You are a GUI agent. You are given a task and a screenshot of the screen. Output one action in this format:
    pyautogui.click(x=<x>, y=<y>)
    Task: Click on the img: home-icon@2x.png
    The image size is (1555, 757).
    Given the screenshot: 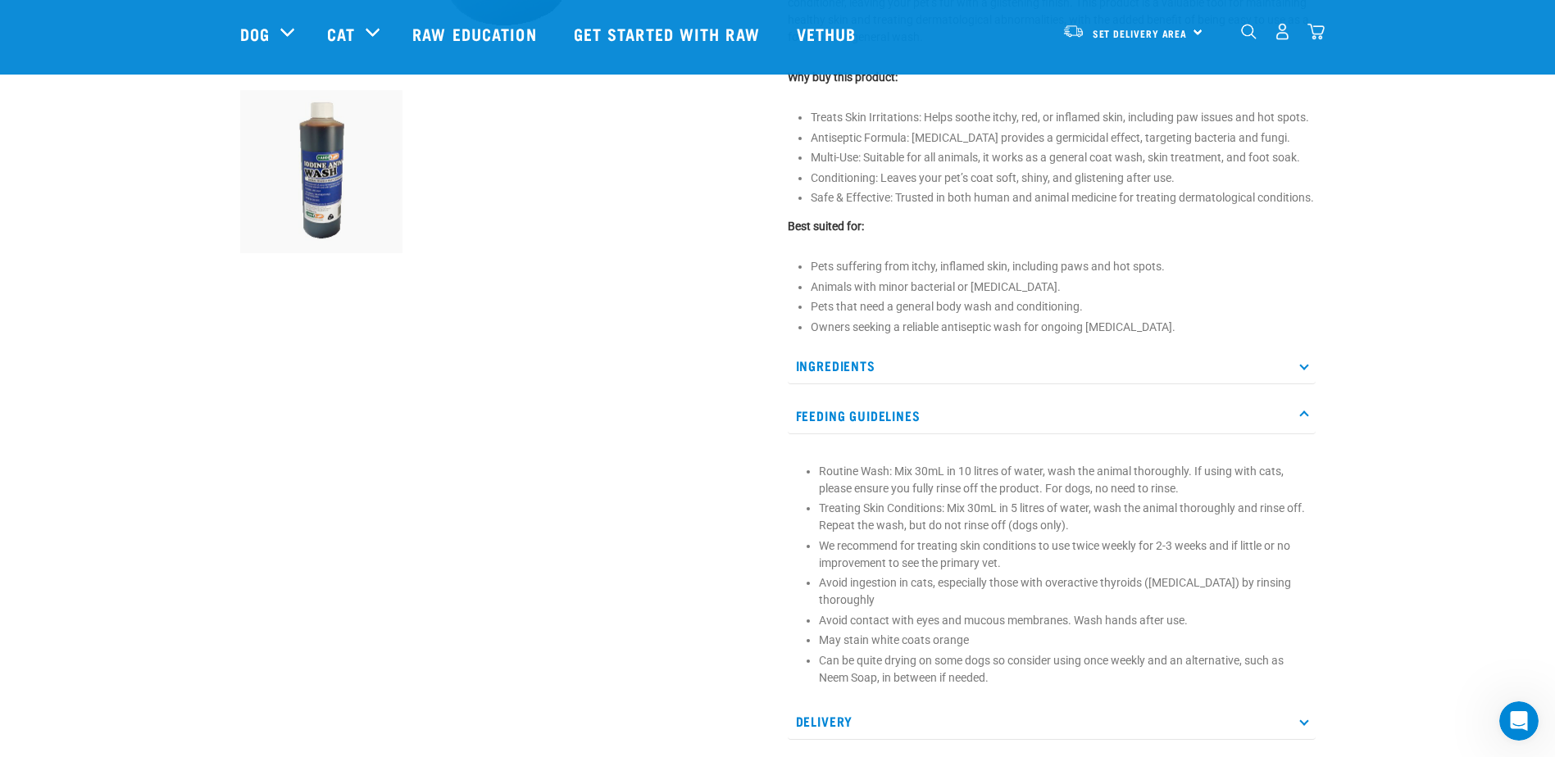 What is the action you would take?
    pyautogui.click(x=1315, y=31)
    